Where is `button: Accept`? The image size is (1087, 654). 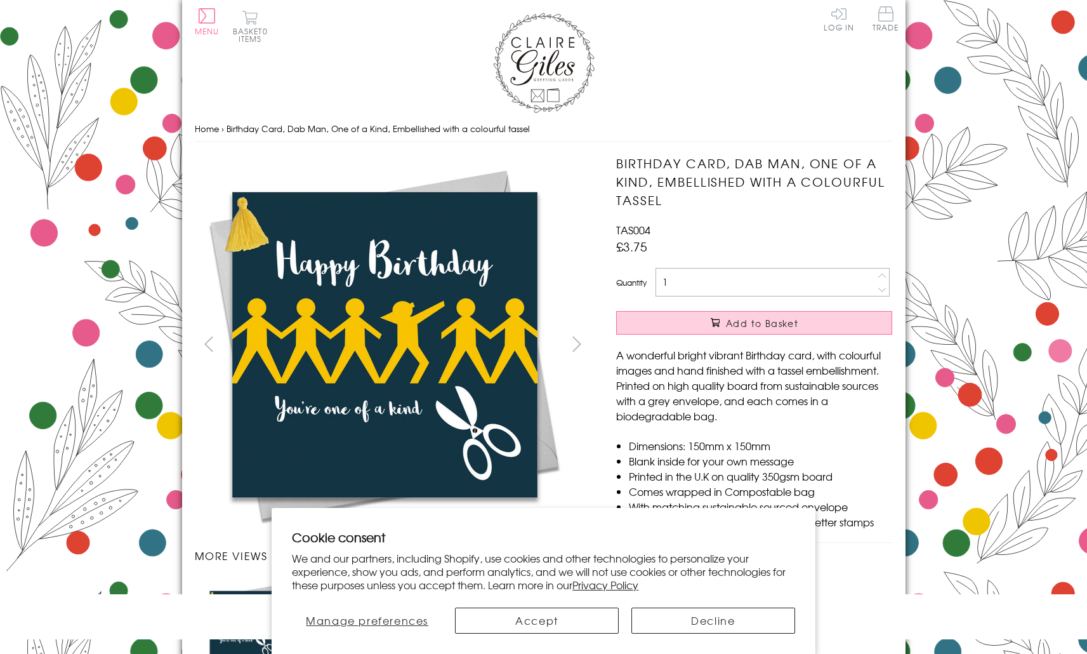
button: Accept is located at coordinates (537, 620).